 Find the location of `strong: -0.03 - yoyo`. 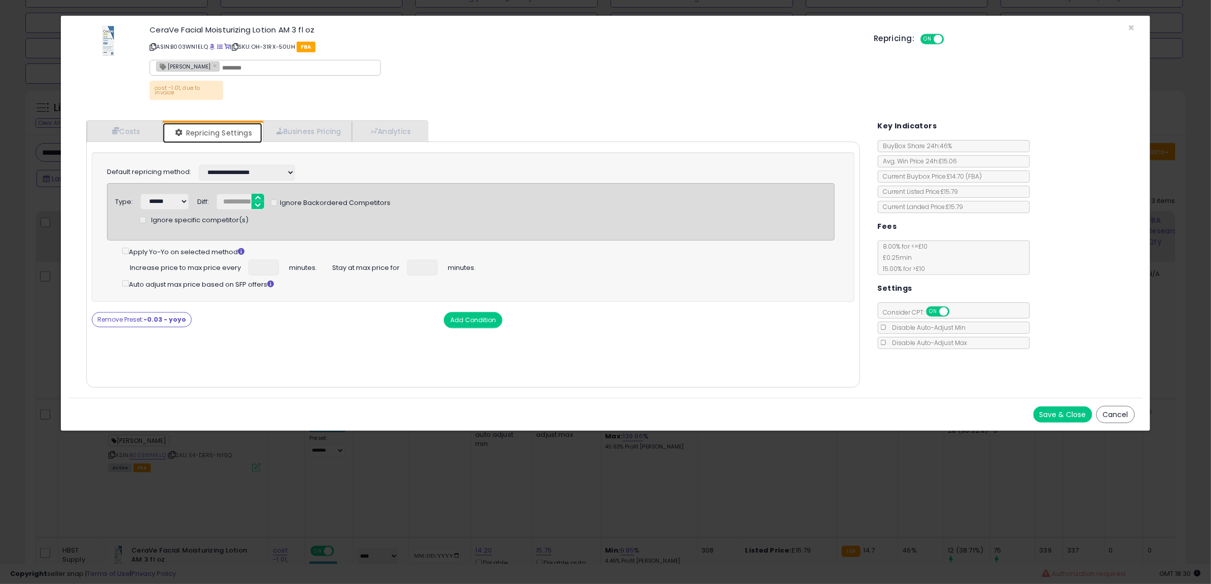

strong: -0.03 - yoyo is located at coordinates (165, 319).